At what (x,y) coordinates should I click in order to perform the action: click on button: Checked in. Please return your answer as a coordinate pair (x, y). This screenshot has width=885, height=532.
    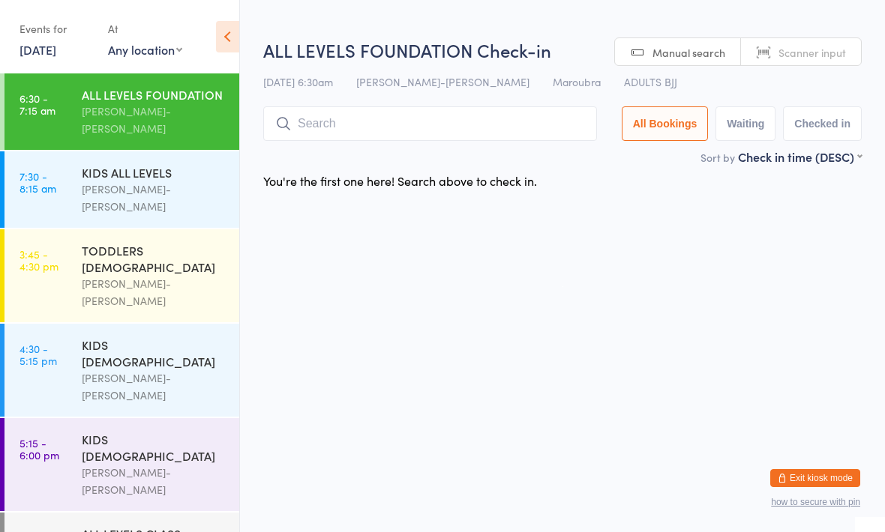
    Looking at the image, I should click on (822, 124).